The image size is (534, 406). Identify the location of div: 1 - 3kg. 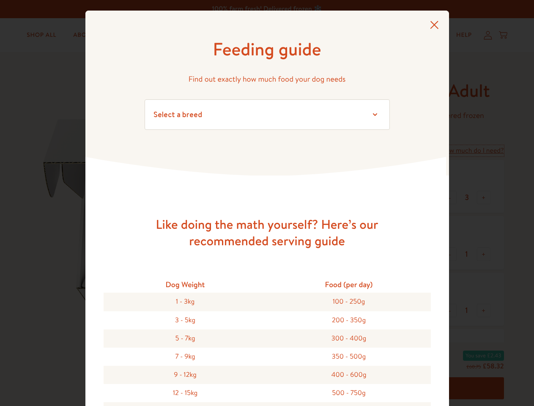
(185, 301).